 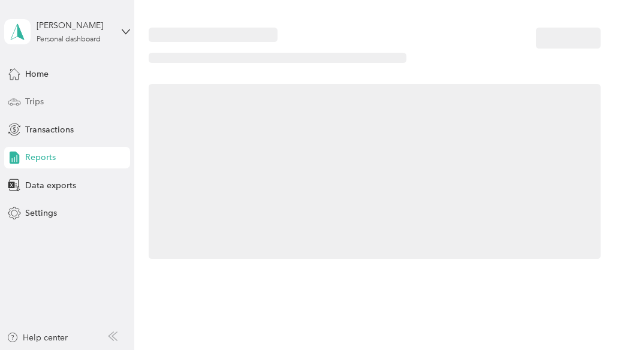 I want to click on div: Personal dashboard, so click(x=68, y=40).